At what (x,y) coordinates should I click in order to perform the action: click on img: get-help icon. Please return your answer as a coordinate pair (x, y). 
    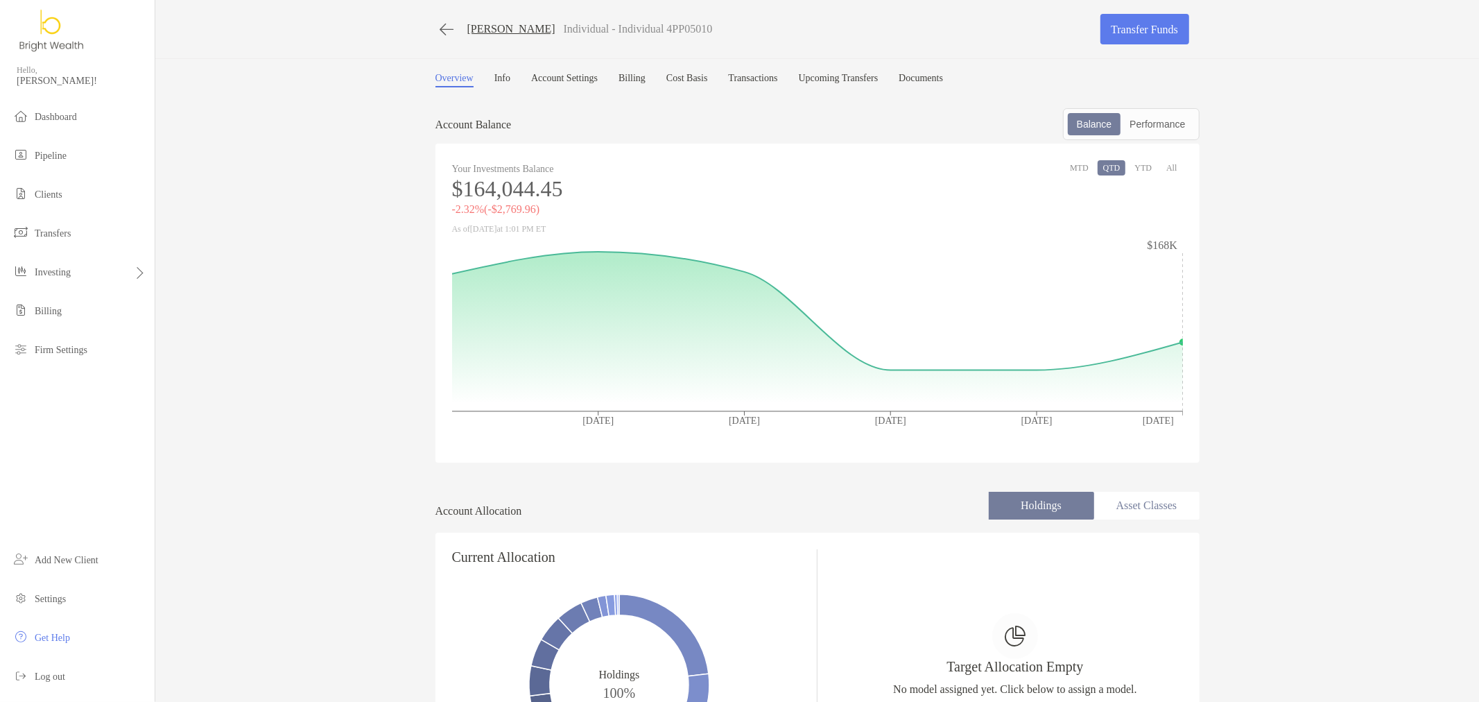
    Looking at the image, I should click on (21, 636).